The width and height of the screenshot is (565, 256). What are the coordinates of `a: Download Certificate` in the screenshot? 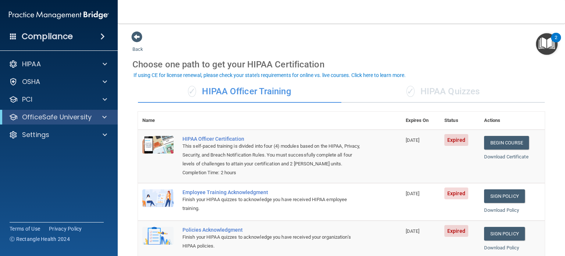 It's located at (506, 156).